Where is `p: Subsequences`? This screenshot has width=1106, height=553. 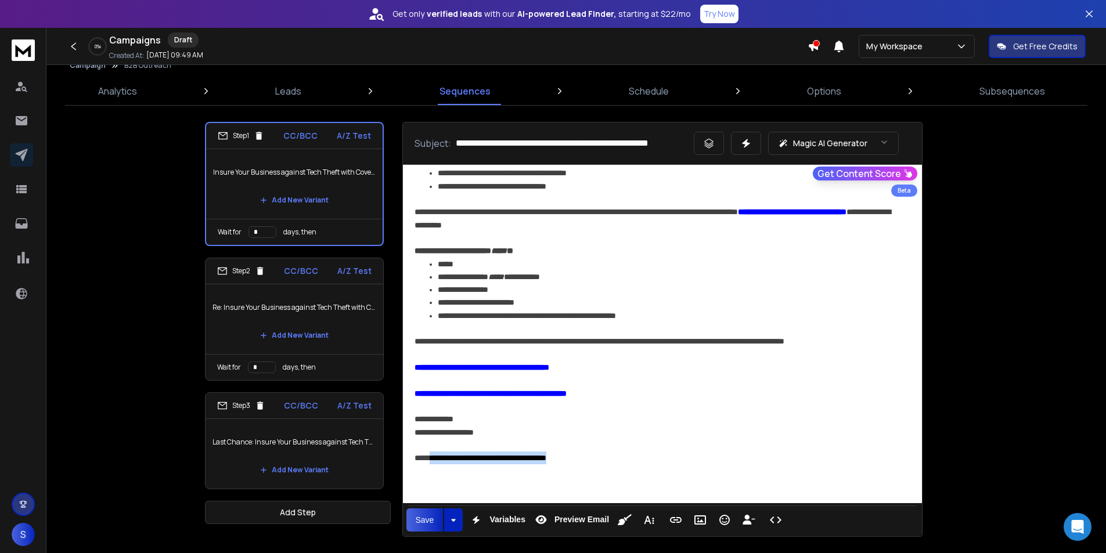
p: Subsequences is located at coordinates (1012, 91).